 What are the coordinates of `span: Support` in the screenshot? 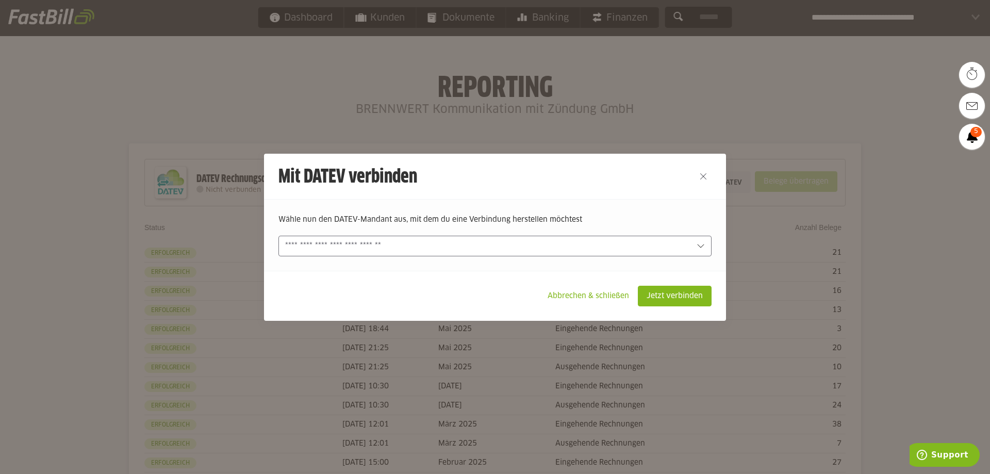 It's located at (40, 12).